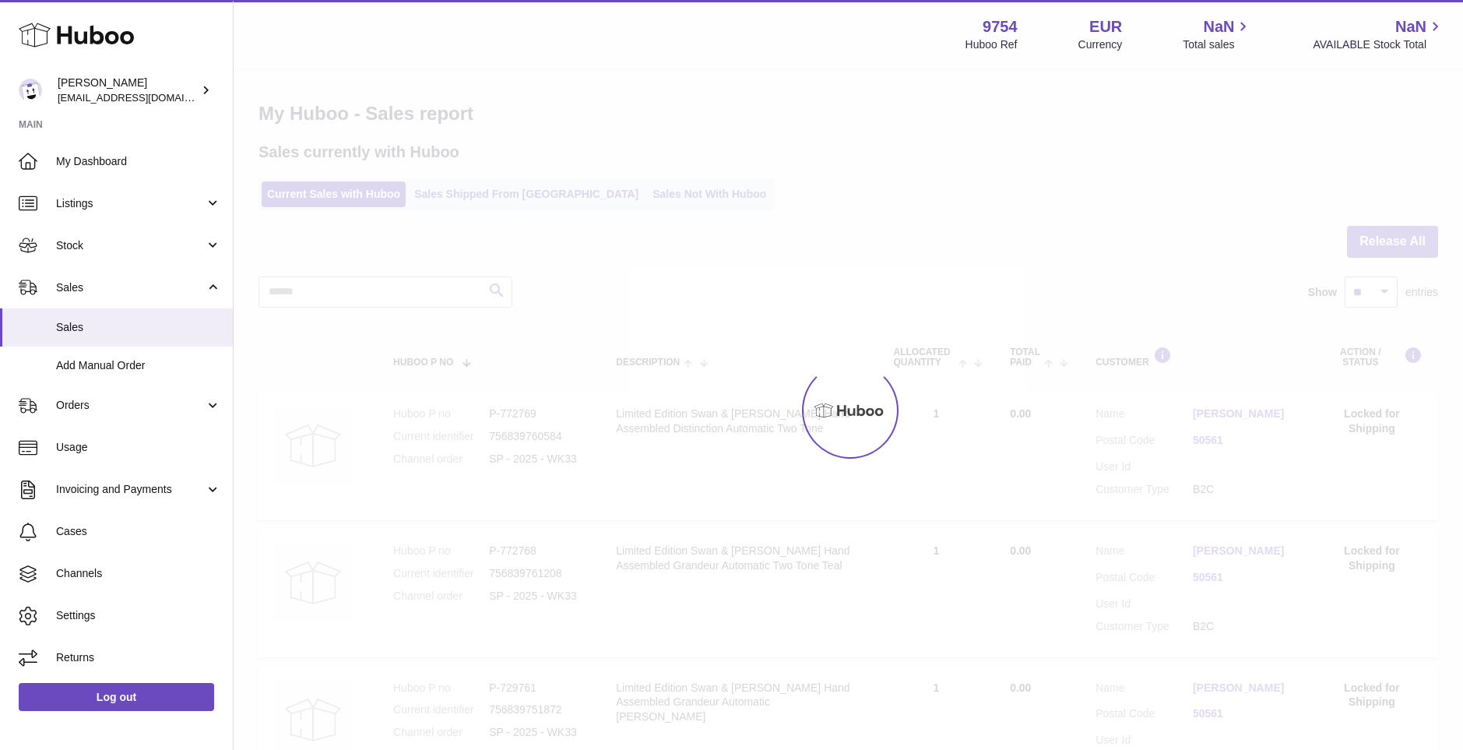 The image size is (1463, 750). What do you see at coordinates (1378, 44) in the screenshot?
I see `span: AVAILABLE Stock Total` at bounding box center [1378, 44].